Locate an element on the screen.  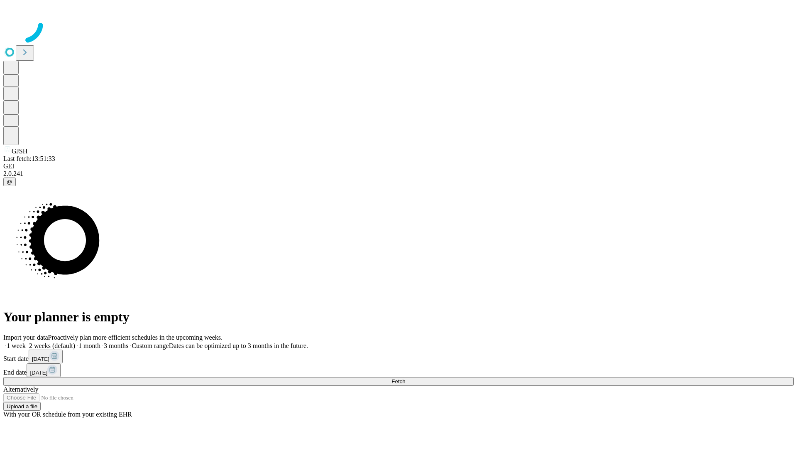
div: GEI is located at coordinates (399, 166).